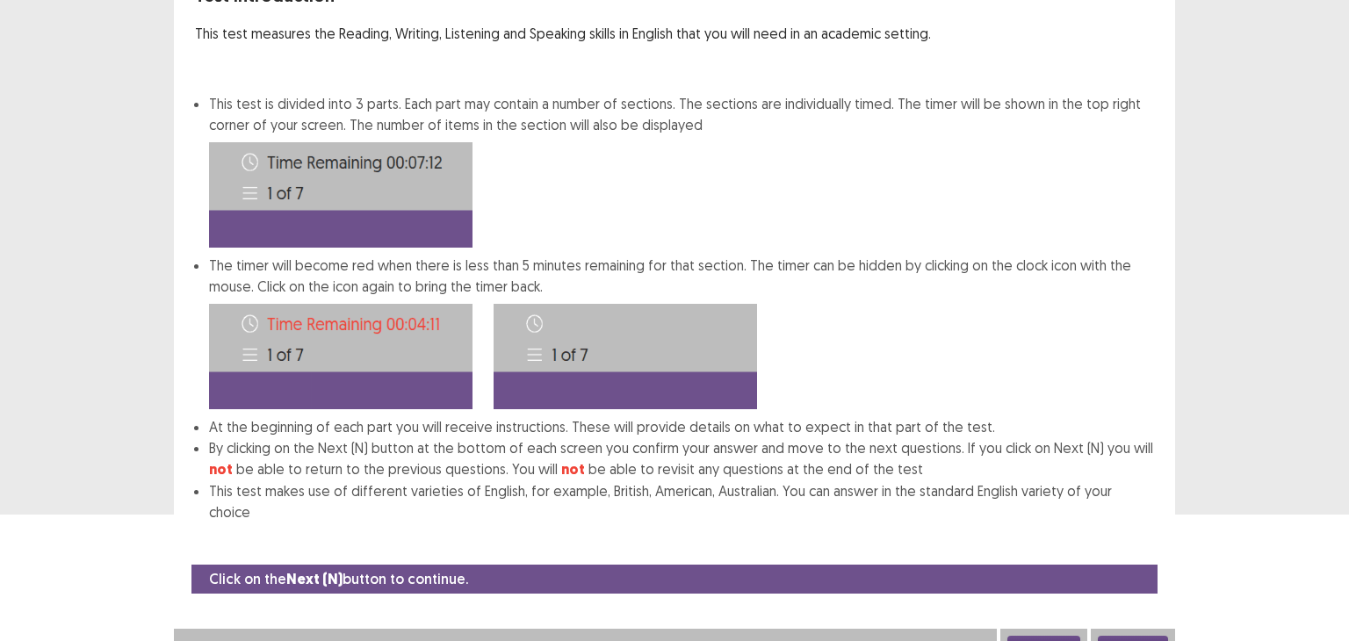 This screenshot has height=641, width=1349. Describe the element at coordinates (338, 579) in the screenshot. I see `p: Click on the button to continue.` at that location.